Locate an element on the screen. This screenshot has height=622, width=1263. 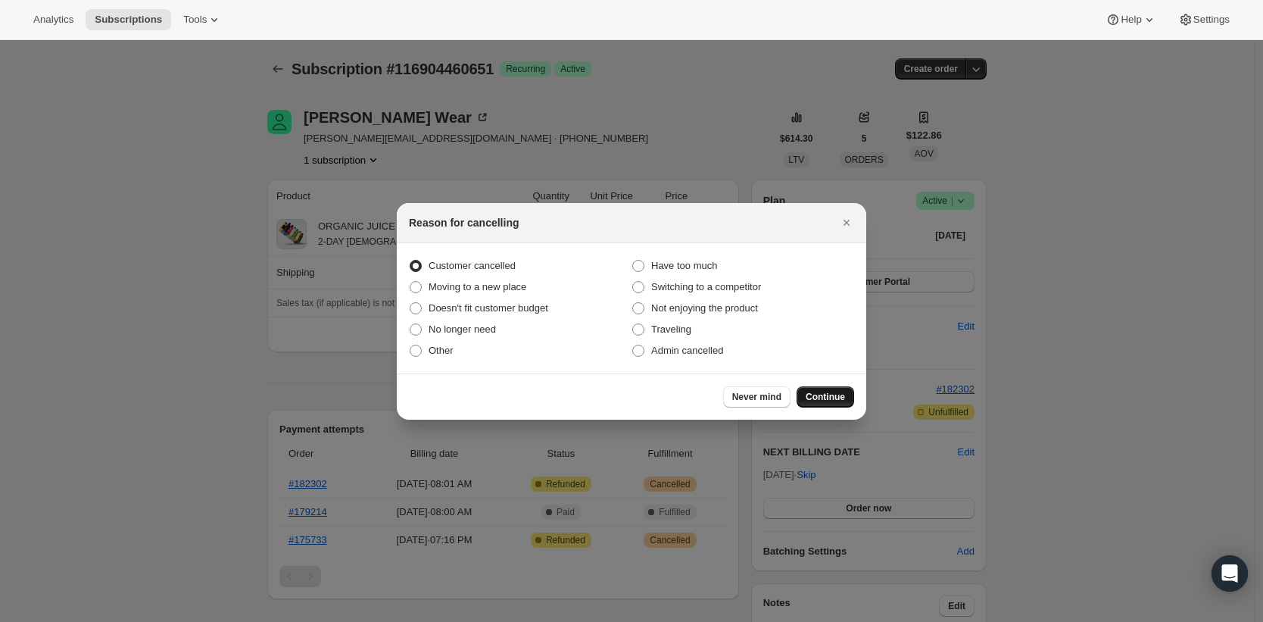
span: Not enjoying the product is located at coordinates (704, 307).